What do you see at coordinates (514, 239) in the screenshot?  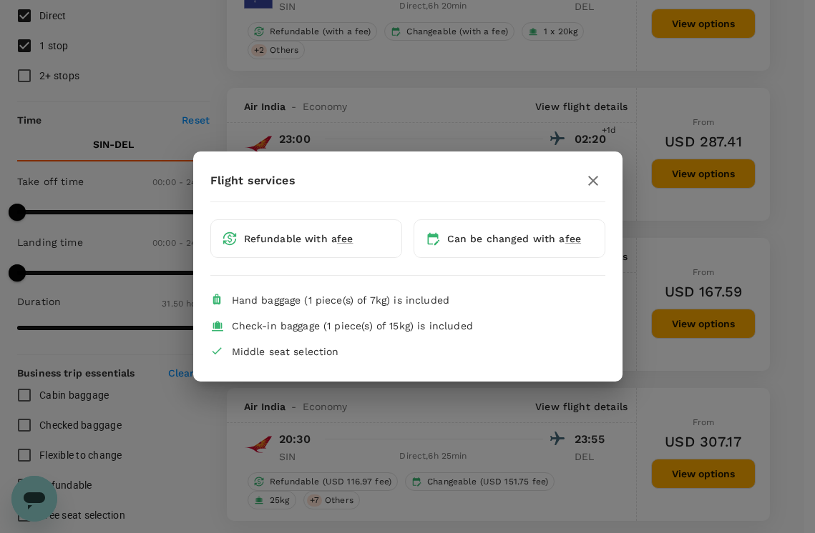 I see `div: Can be changed with a` at bounding box center [514, 239].